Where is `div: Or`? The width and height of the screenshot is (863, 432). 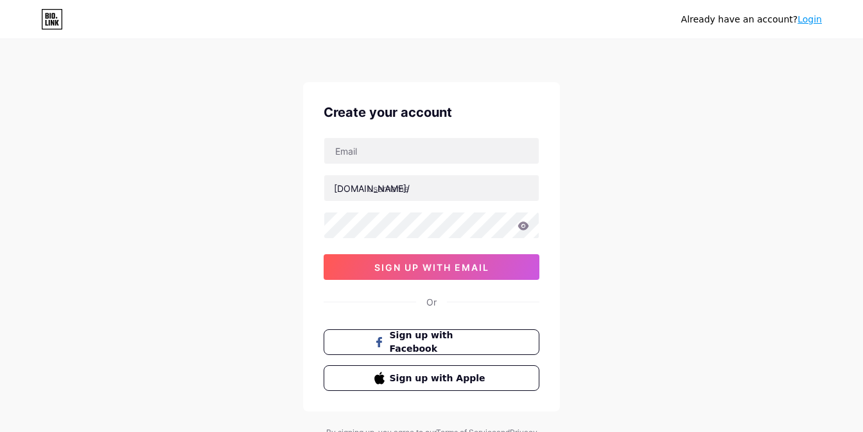
div: Or is located at coordinates (431, 302).